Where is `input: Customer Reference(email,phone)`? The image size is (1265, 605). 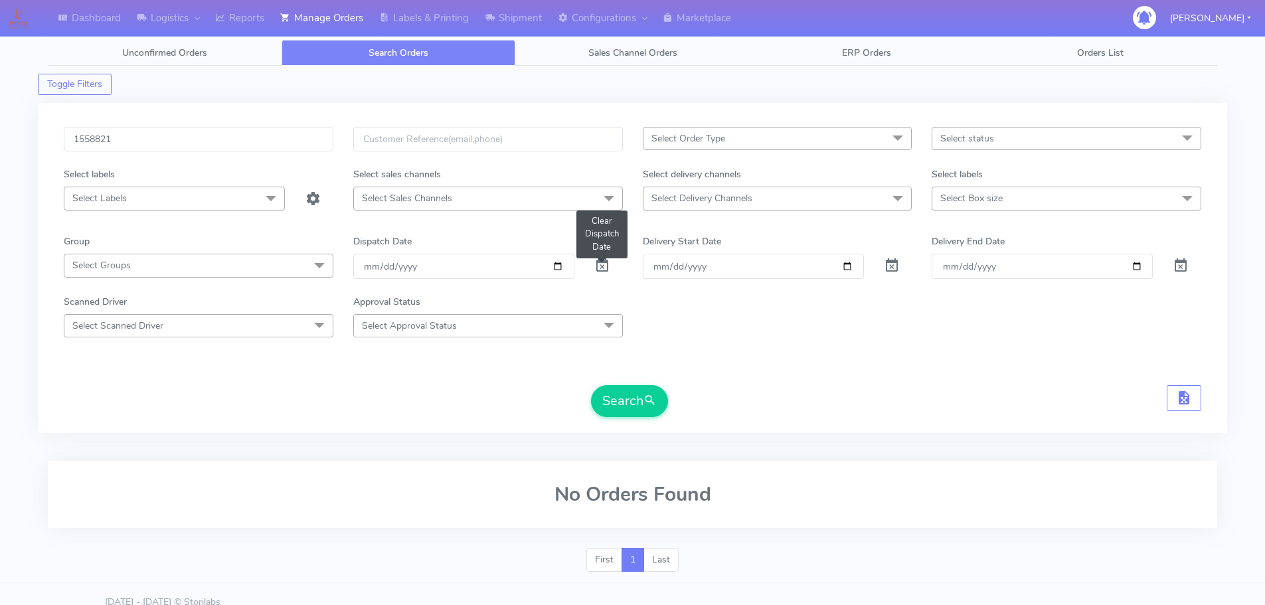
input: Customer Reference(email,phone) is located at coordinates (488, 139).